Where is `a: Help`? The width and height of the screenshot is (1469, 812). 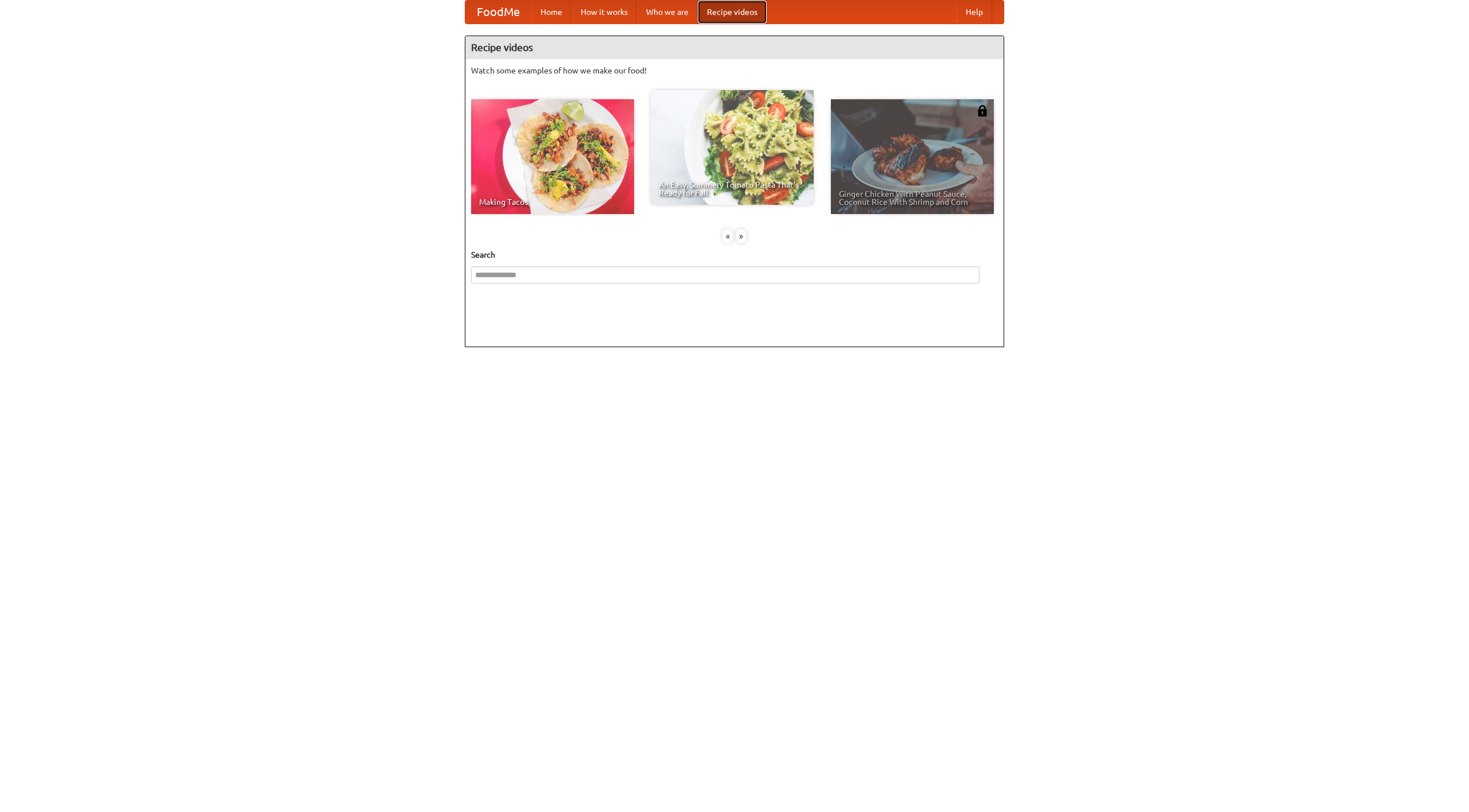 a: Help is located at coordinates (975, 12).